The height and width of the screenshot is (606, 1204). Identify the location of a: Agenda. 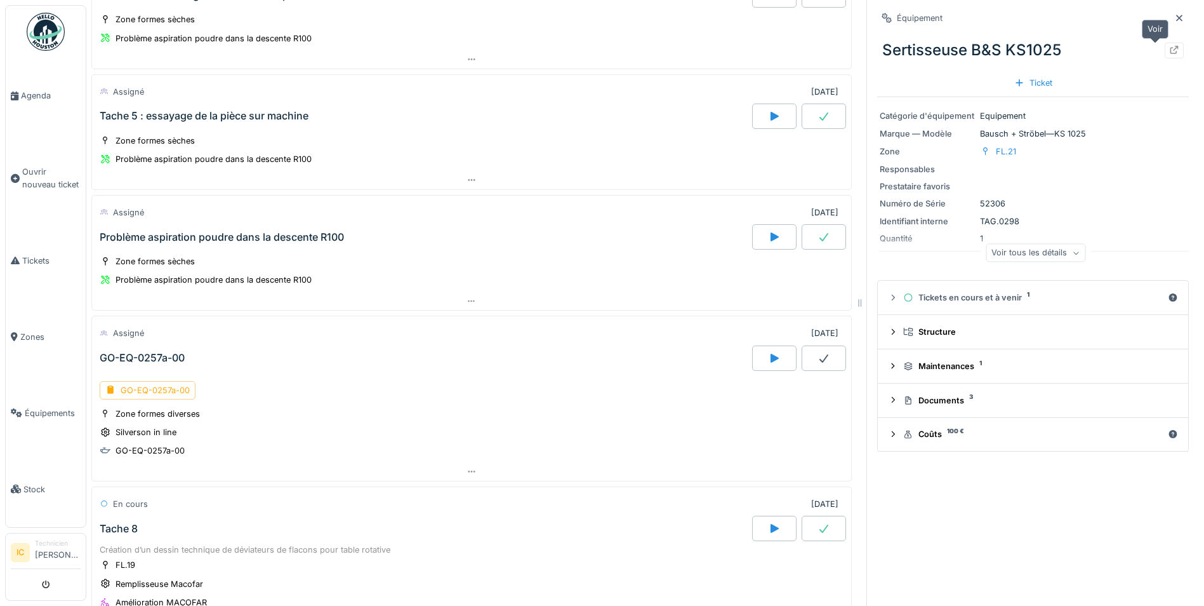
(46, 96).